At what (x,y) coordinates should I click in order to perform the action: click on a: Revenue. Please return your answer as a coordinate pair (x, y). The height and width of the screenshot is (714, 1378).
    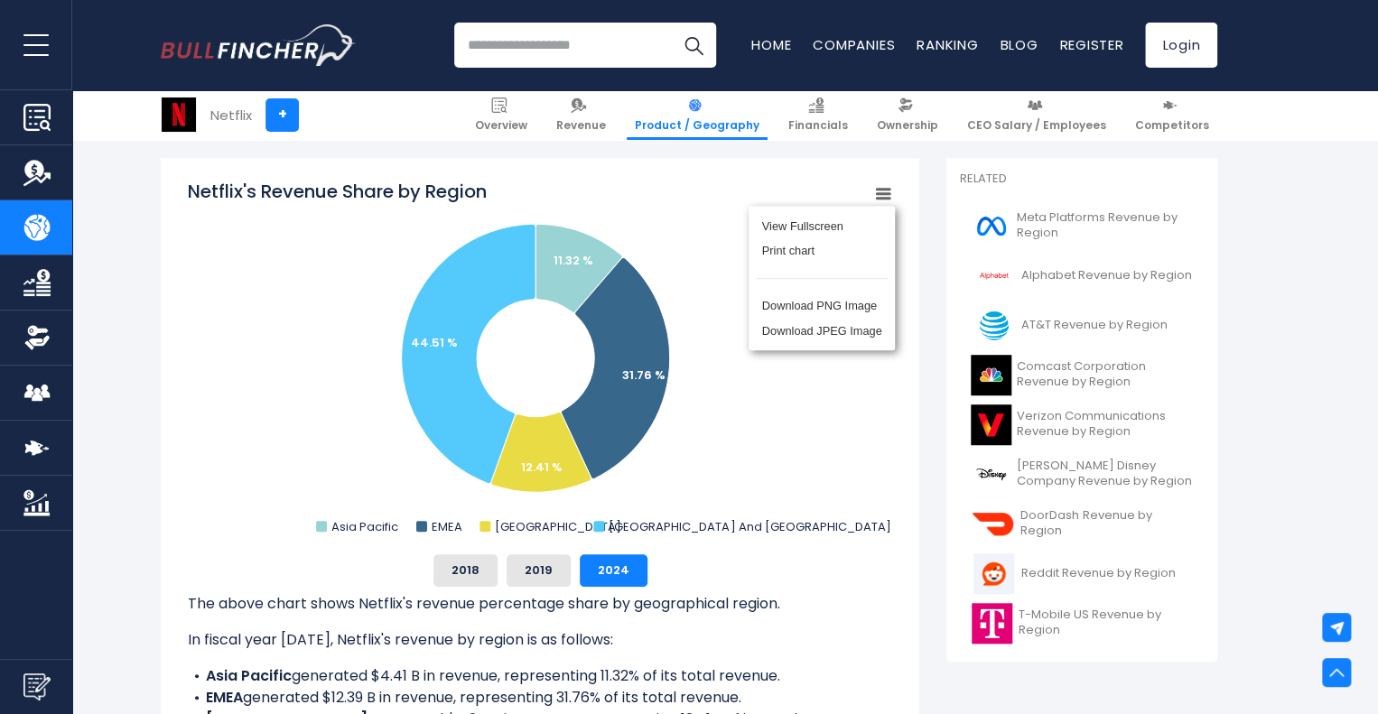
    Looking at the image, I should click on (581, 115).